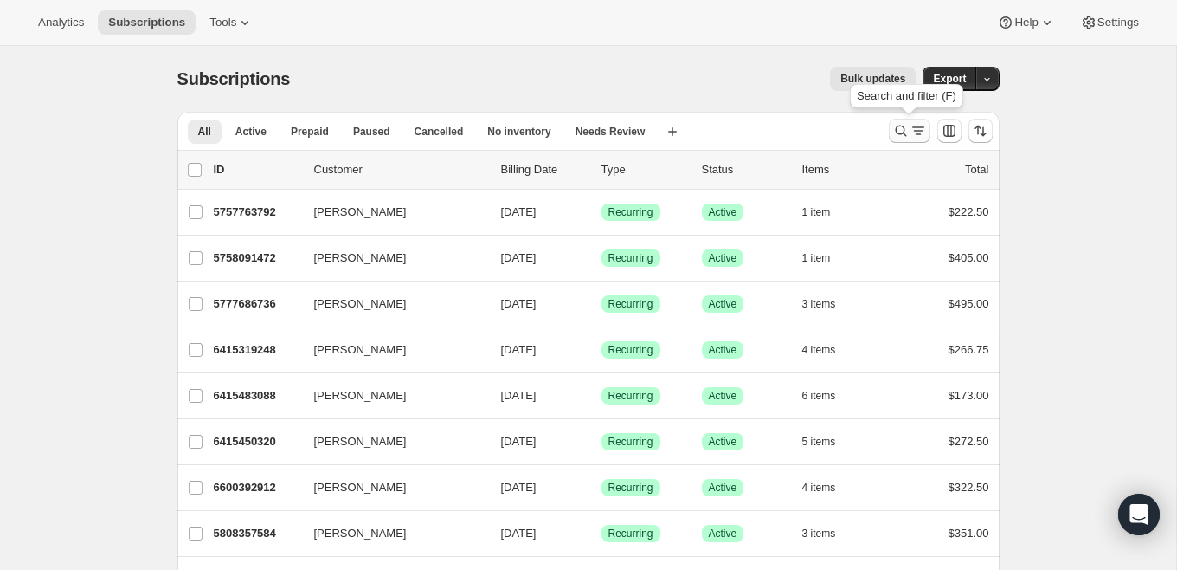 The height and width of the screenshot is (570, 1177). Describe the element at coordinates (910, 131) in the screenshot. I see `button: Search and filter results` at that location.